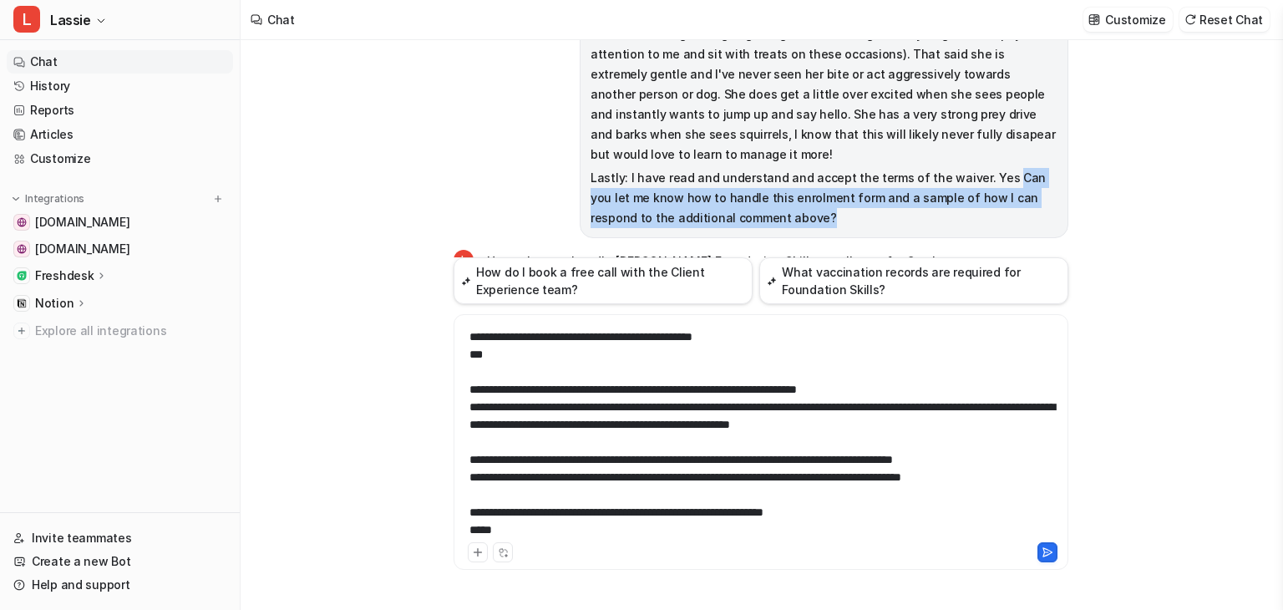  What do you see at coordinates (119, 561) in the screenshot?
I see `a: Create a new Bot` at bounding box center [119, 561].